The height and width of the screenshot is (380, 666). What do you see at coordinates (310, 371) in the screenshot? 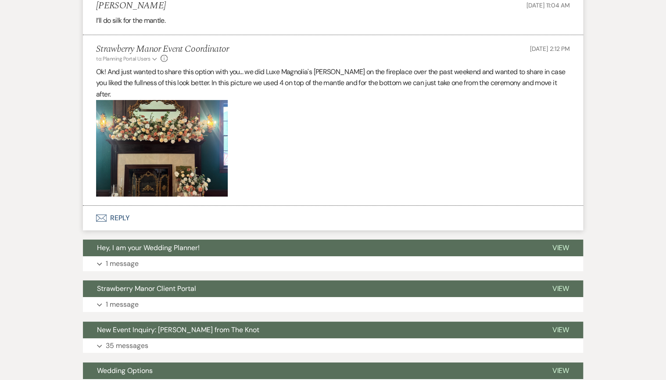
I see `button: Wedding Options` at bounding box center [310, 371].